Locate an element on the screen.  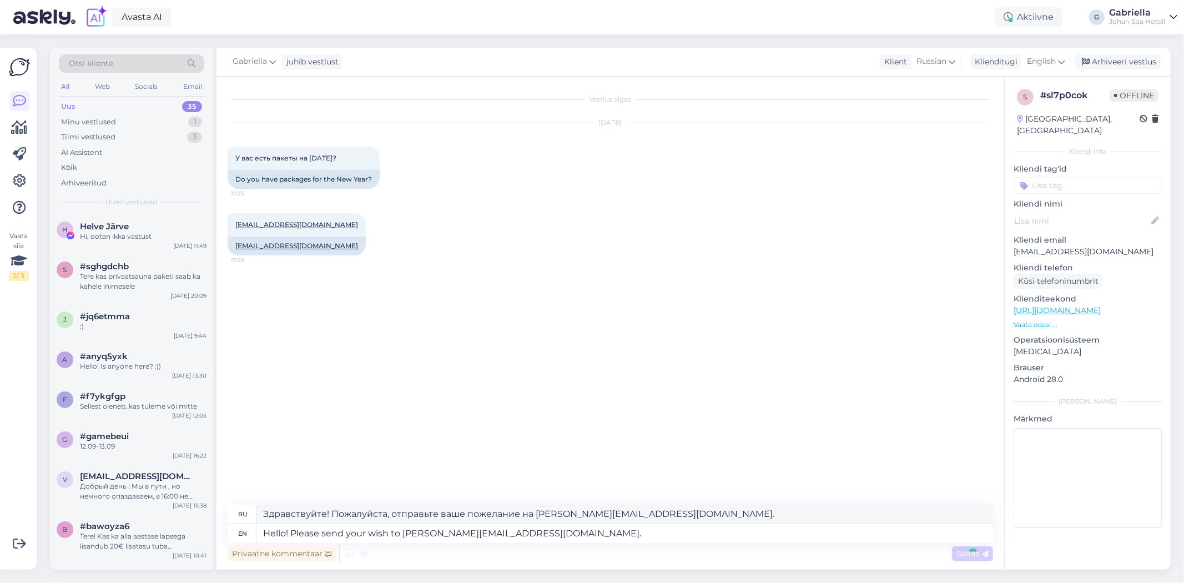
span: g is located at coordinates (65, 439).